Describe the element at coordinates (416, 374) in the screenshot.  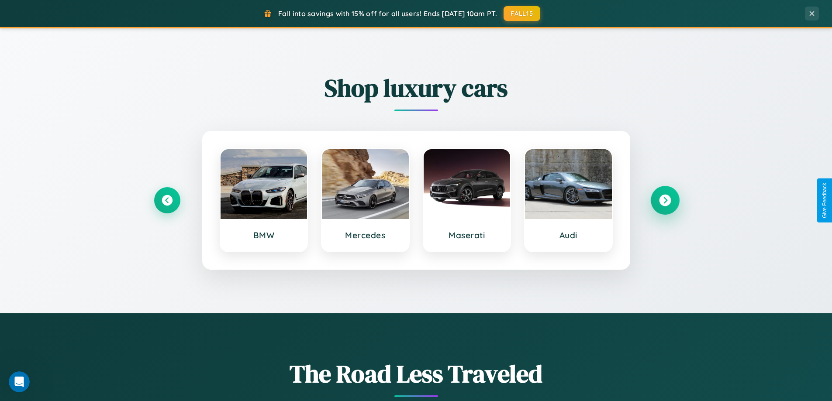
I see `h1: The Road Less Traveled` at that location.